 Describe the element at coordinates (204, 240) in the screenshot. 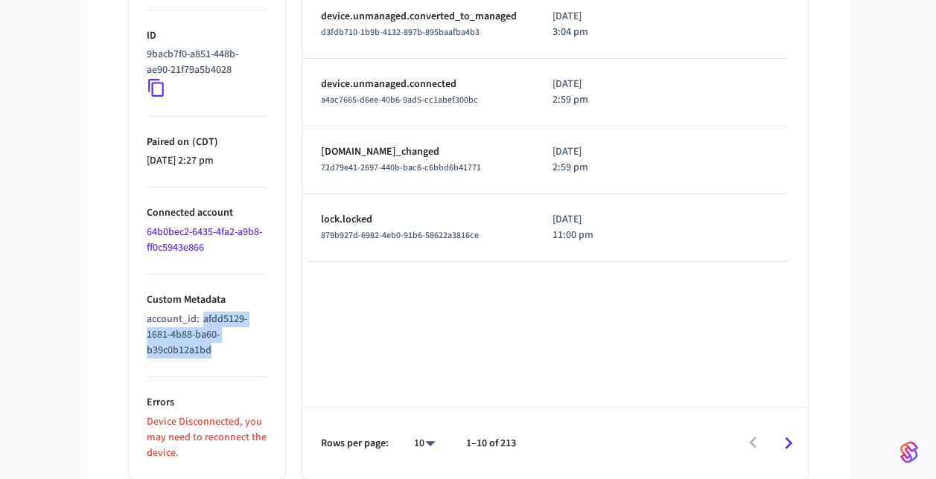

I see `a: 64b0bec2-6435-4fa2-a9b8-ff0c5943e866` at that location.